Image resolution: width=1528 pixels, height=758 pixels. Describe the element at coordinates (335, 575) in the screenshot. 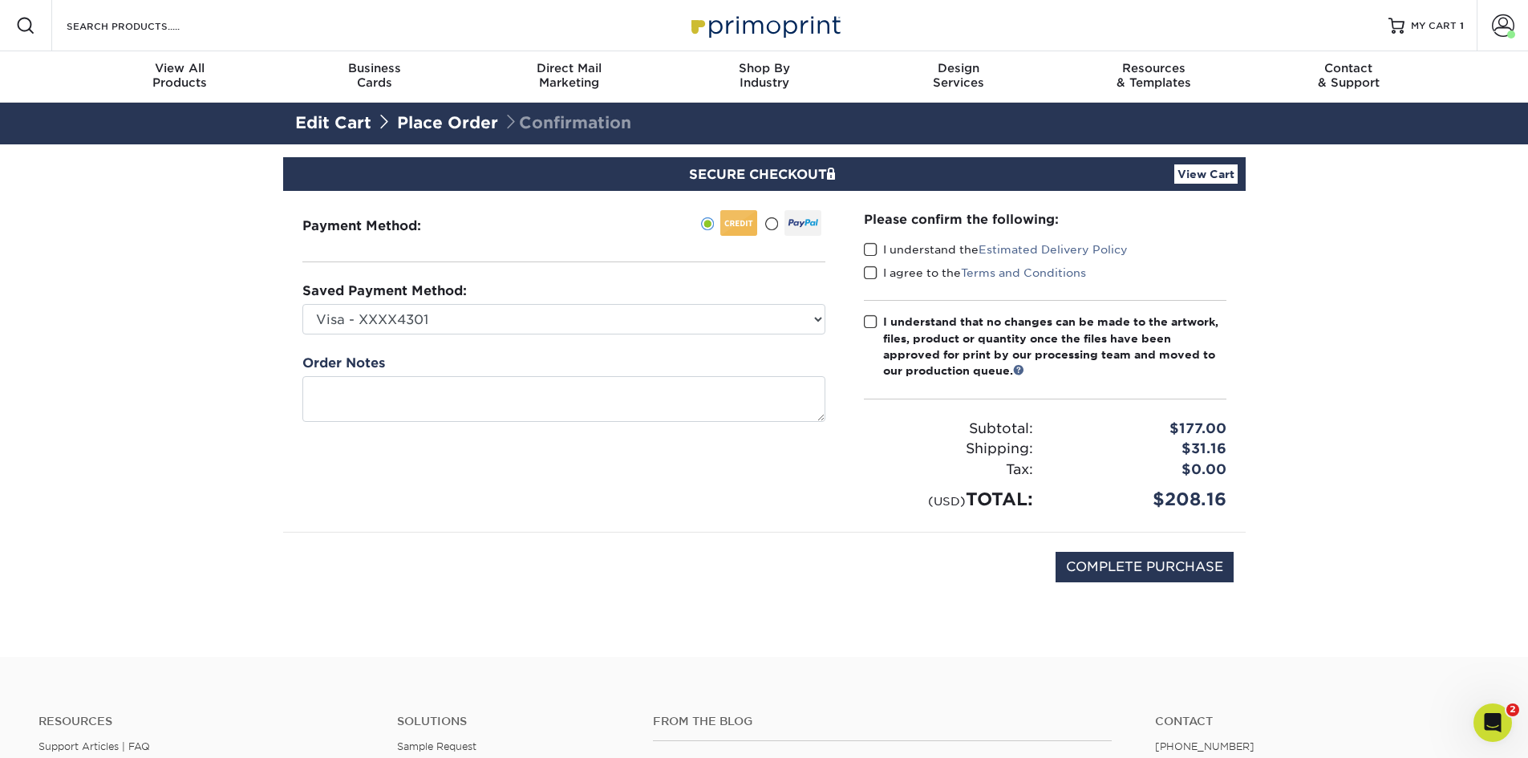

I see `img: DigiCert Secured Site Seal` at that location.